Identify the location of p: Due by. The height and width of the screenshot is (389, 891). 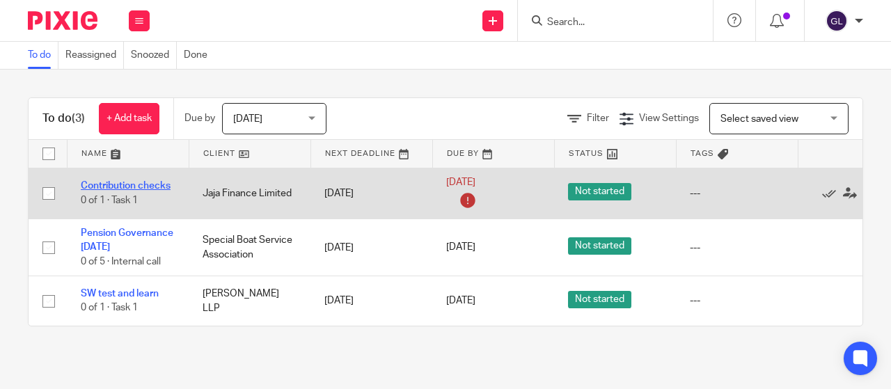
(200, 118).